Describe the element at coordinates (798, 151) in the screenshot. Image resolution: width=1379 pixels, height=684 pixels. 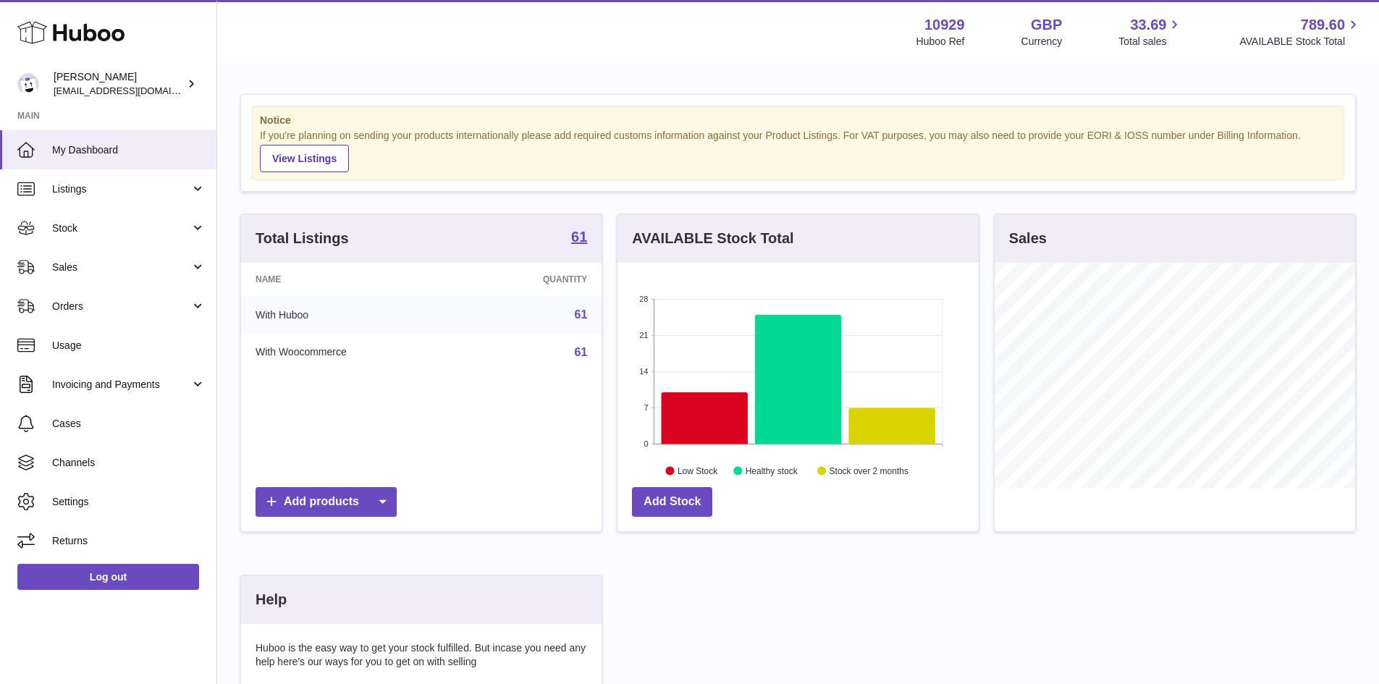
I see `div: If you're planning on sending your products internationally please add required customs informati...` at that location.